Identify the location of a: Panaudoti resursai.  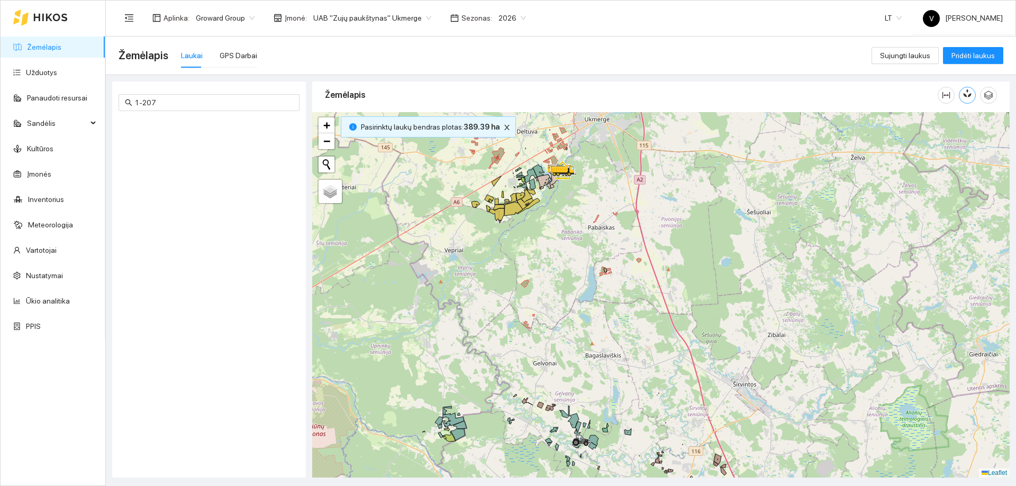
(57, 98).